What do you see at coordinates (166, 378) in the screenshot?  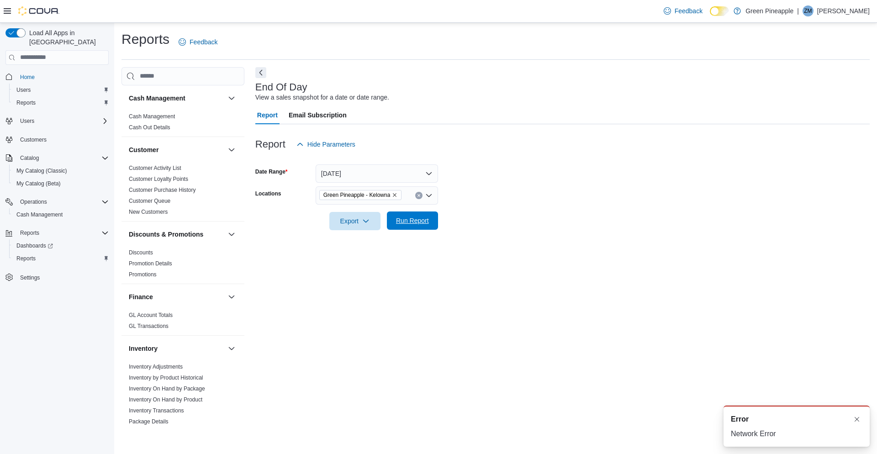 I see `a: Inventory by Product Historical` at bounding box center [166, 378].